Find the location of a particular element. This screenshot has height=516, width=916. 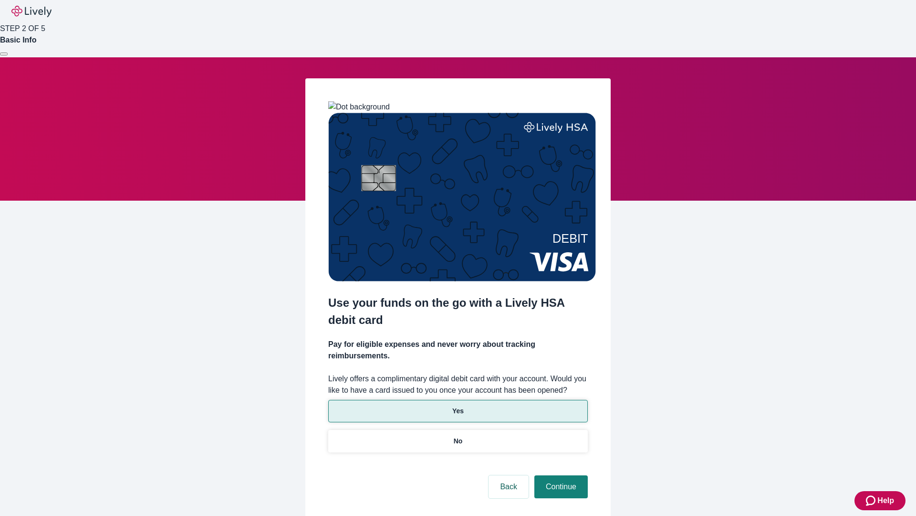

h4: Pay for eligible expenses and never worry about tracking reimbursements. is located at coordinates (458, 350).